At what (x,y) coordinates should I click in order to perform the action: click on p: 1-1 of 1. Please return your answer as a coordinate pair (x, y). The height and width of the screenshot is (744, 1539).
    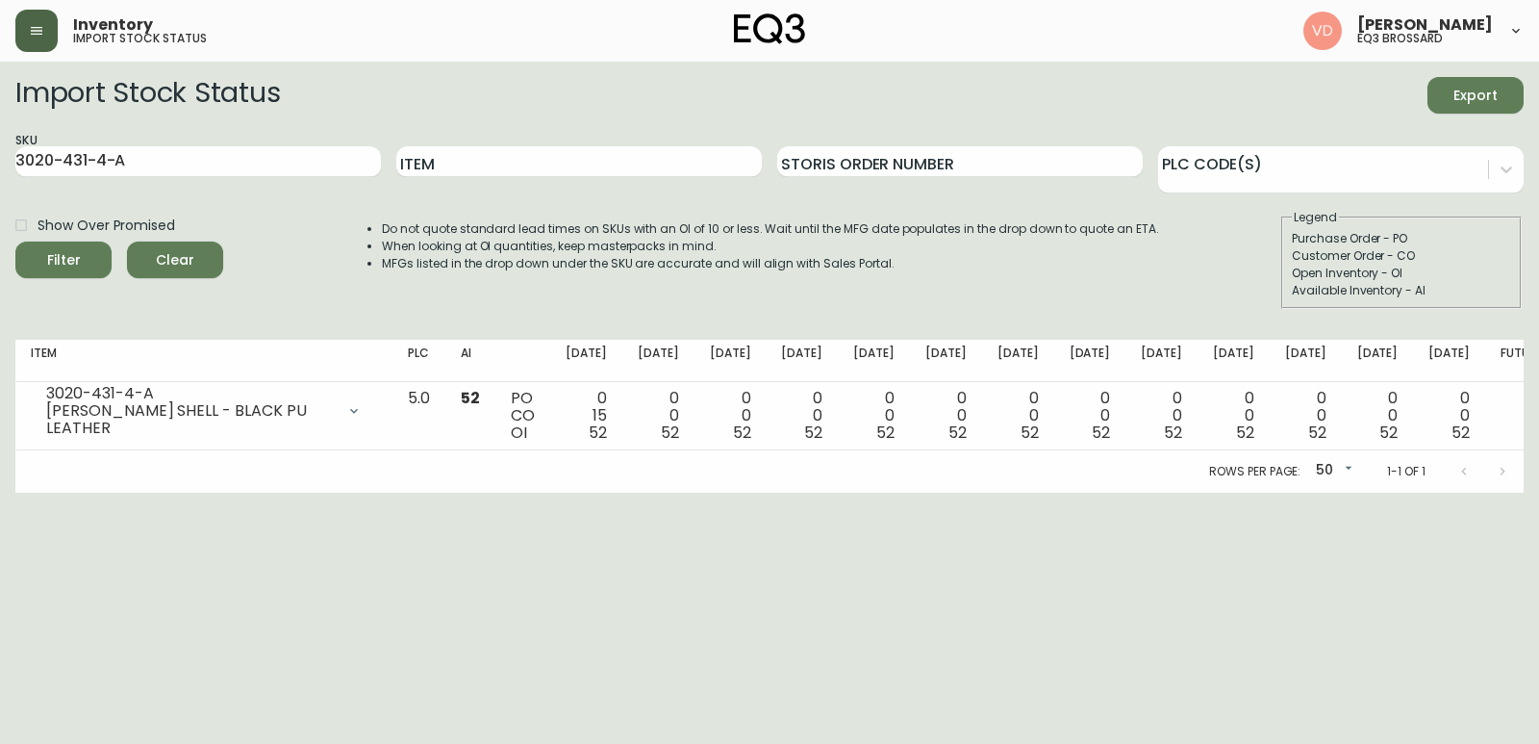
    Looking at the image, I should click on (1407, 471).